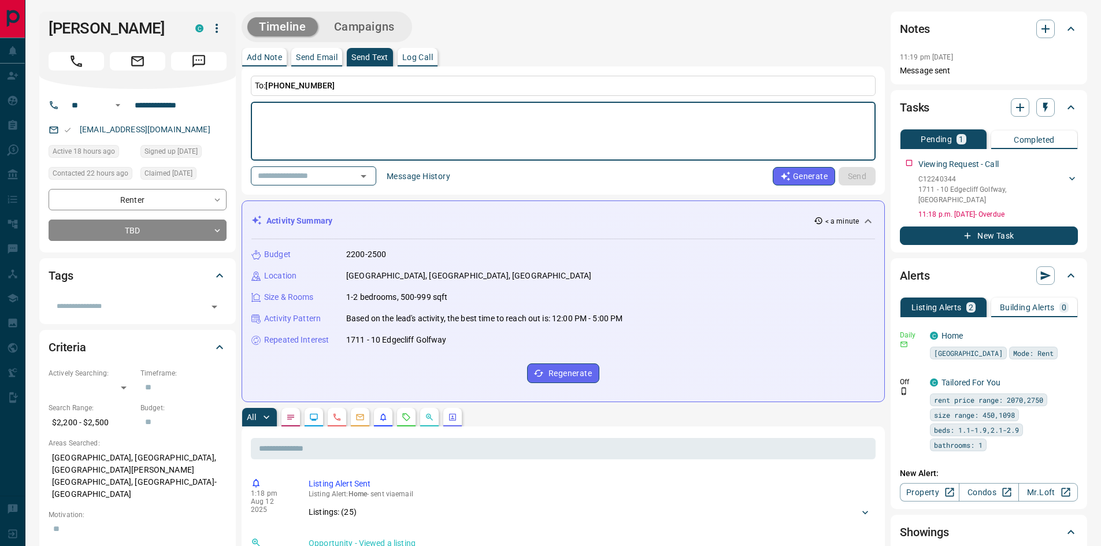  Describe the element at coordinates (271, 494) in the screenshot. I see `p: 1:18 pm` at that location.